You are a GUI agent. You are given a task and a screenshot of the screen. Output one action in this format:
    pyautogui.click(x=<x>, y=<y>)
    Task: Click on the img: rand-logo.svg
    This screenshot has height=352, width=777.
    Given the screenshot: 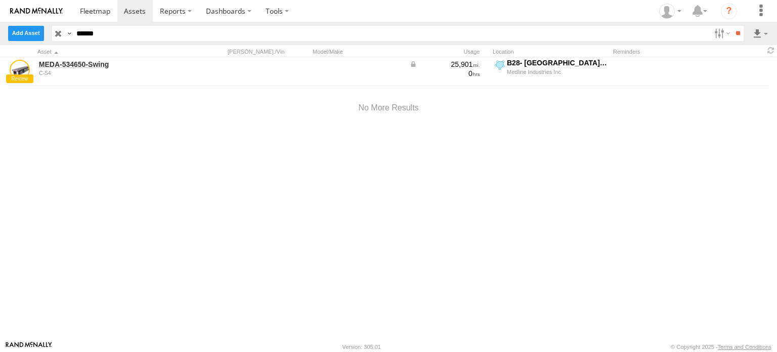 What is the action you would take?
    pyautogui.click(x=36, y=11)
    